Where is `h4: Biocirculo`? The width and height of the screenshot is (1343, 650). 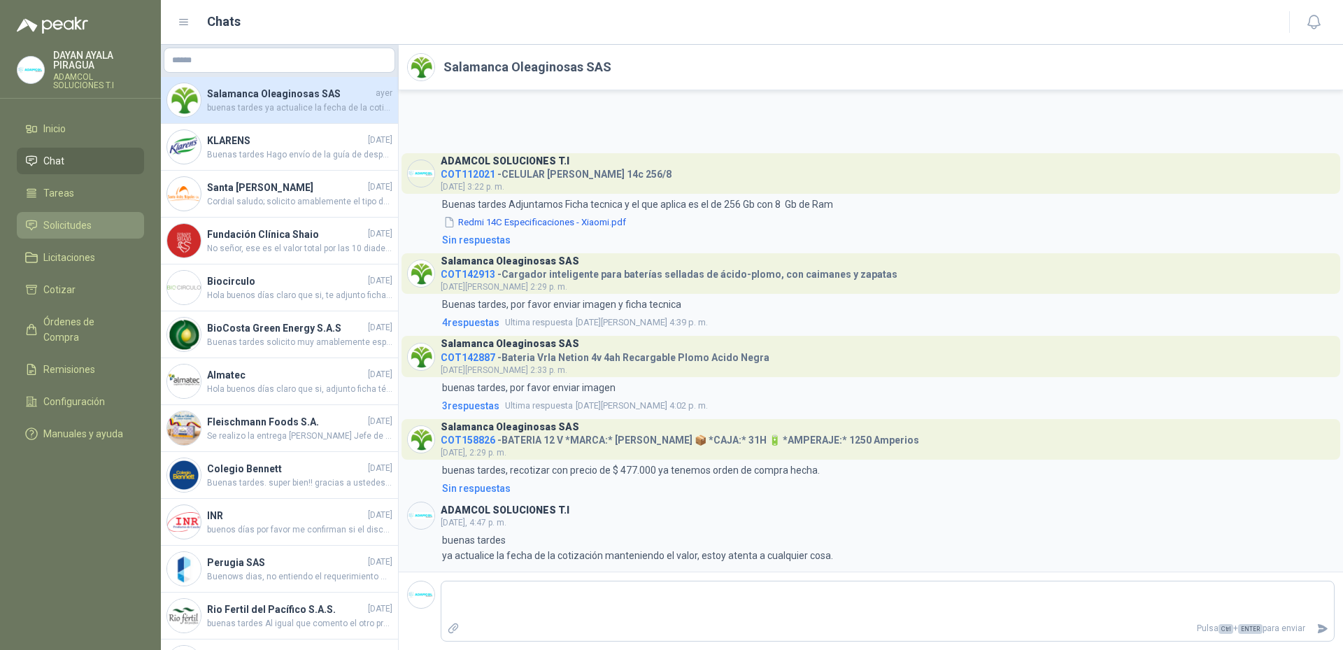
h4: Biocirculo is located at coordinates (286, 281).